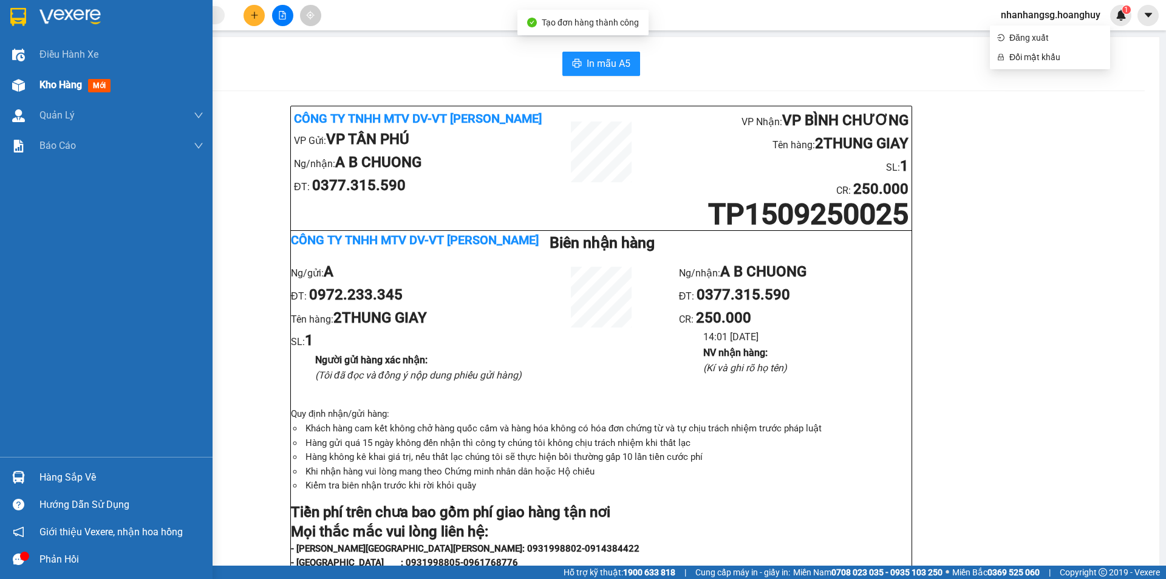 Image resolution: width=1166 pixels, height=579 pixels. Describe the element at coordinates (868, 572) in the screenshot. I see `span: Miền Nam` at that location.